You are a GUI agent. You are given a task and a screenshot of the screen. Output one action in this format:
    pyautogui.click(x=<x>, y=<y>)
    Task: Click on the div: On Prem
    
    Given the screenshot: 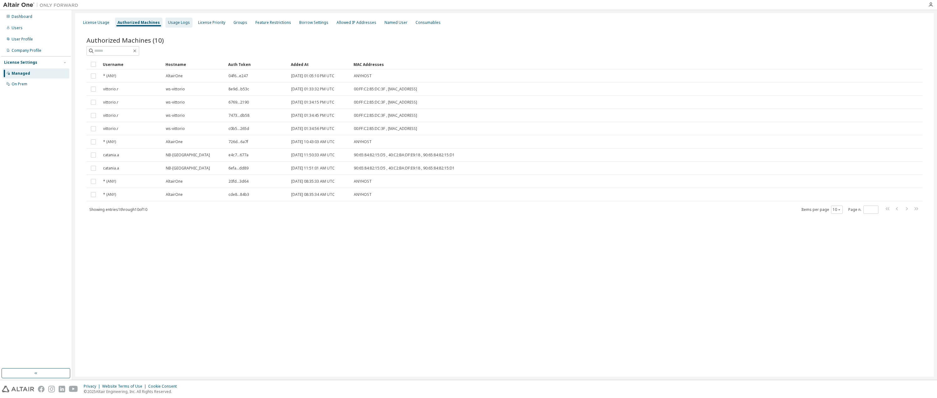 What is the action you would take?
    pyautogui.click(x=19, y=84)
    